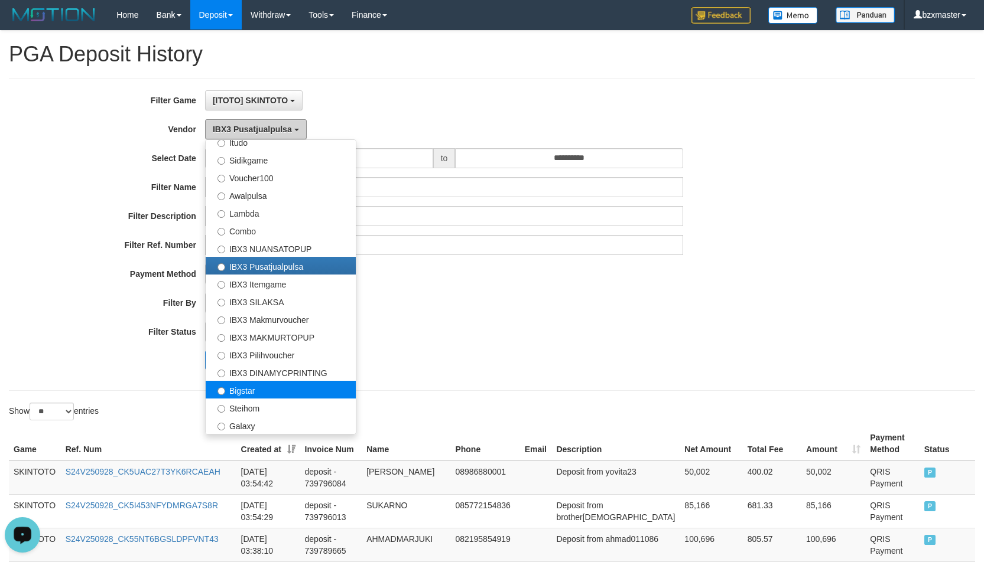 The width and height of the screenshot is (984, 562). What do you see at coordinates (484, 545) in the screenshot?
I see `td: 082195854919` at bounding box center [484, 545].